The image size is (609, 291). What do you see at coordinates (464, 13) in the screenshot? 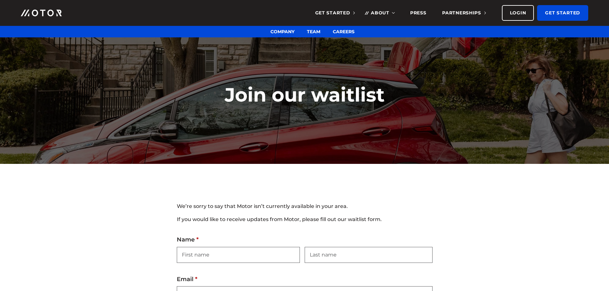
I see `span: Partnerships` at bounding box center [464, 13].